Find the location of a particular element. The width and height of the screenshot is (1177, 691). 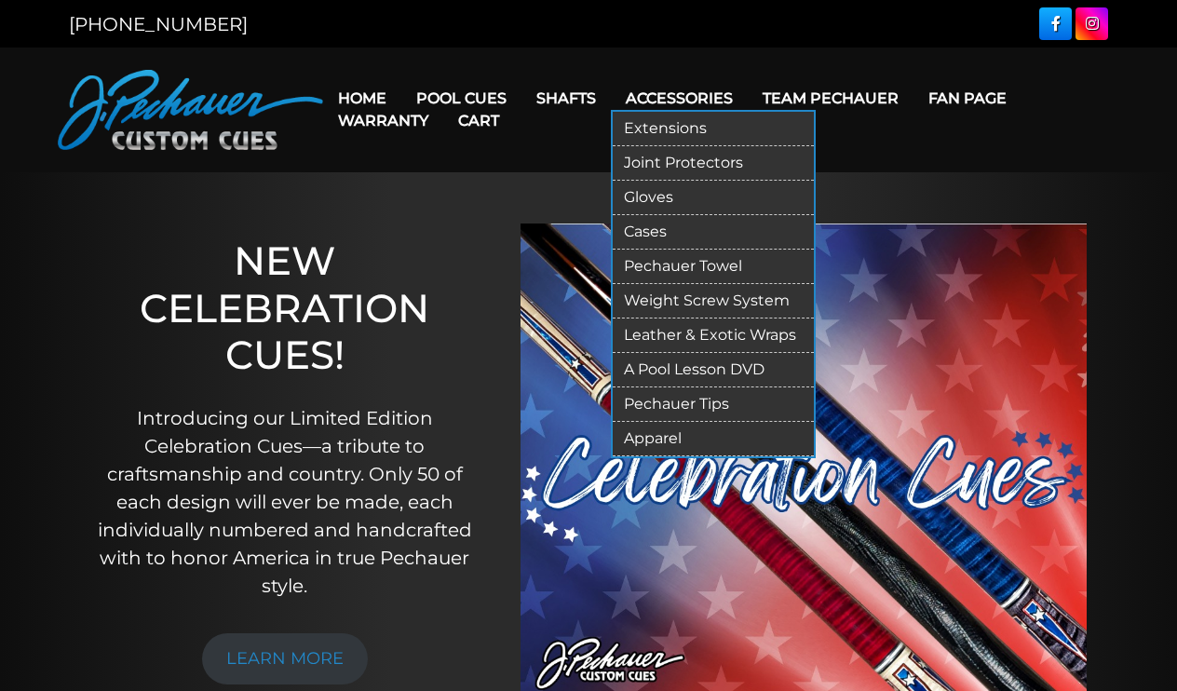

h1: NEW CELEBRATION CUES! is located at coordinates (285, 307).